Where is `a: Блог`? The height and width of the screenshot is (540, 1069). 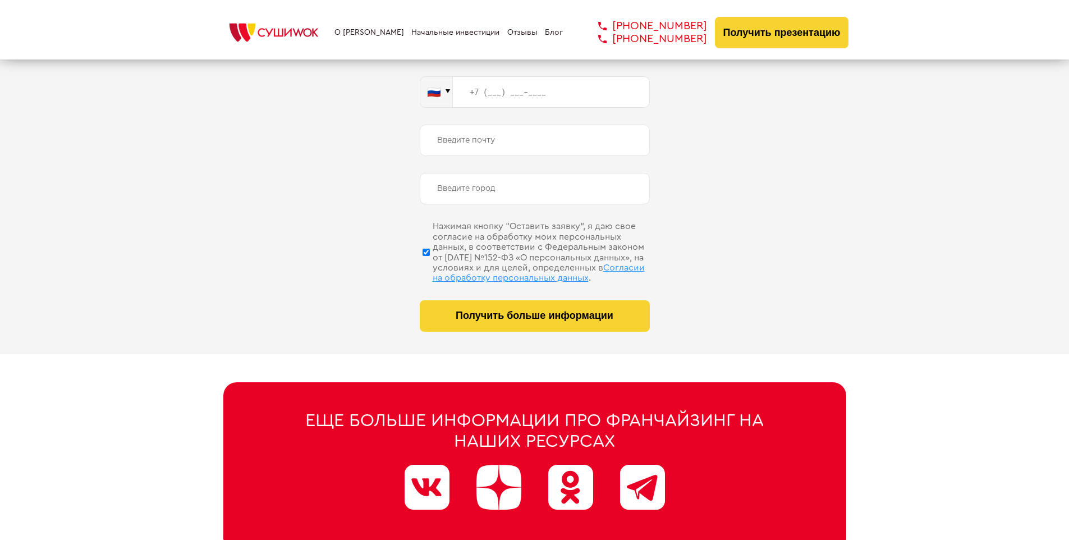 a: Блог is located at coordinates (554, 33).